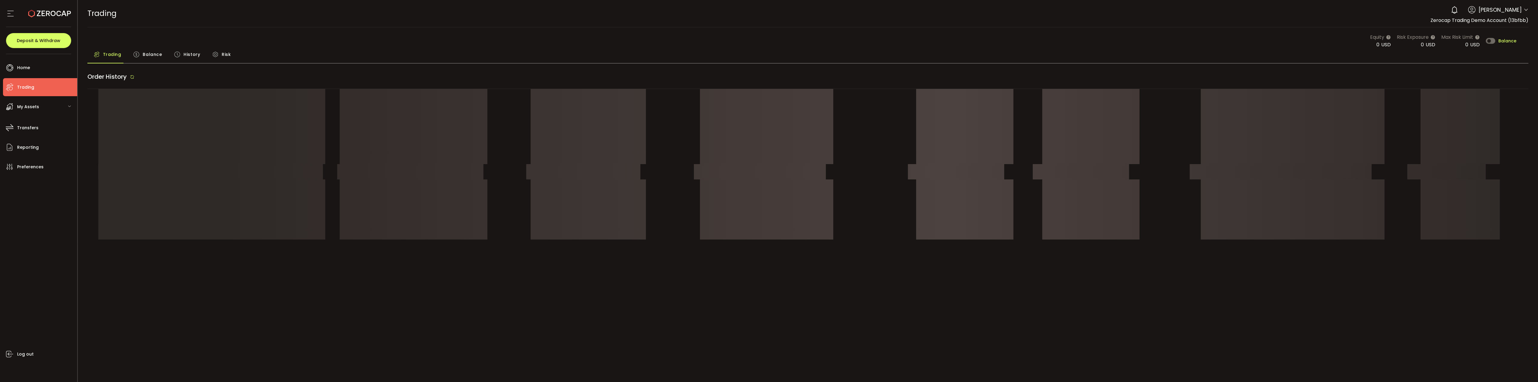  I want to click on span: Max Risk Limit, so click(1457, 37).